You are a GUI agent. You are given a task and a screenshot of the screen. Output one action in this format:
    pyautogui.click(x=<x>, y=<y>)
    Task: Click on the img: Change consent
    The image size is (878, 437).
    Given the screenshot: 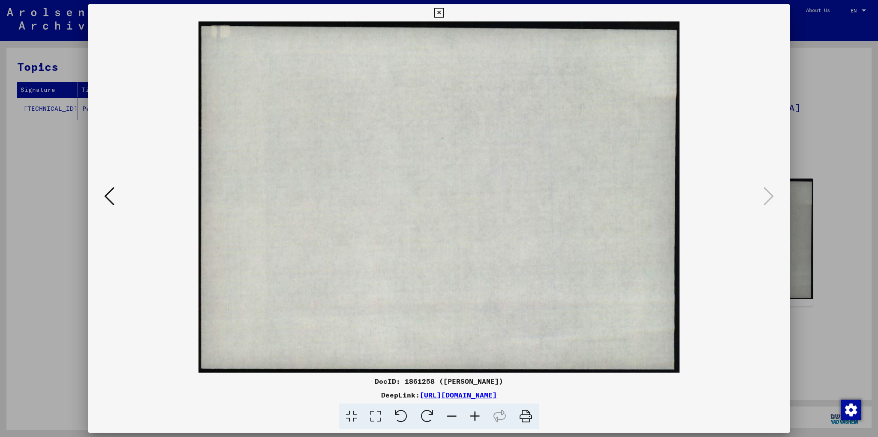 What is the action you would take?
    pyautogui.click(x=851, y=410)
    